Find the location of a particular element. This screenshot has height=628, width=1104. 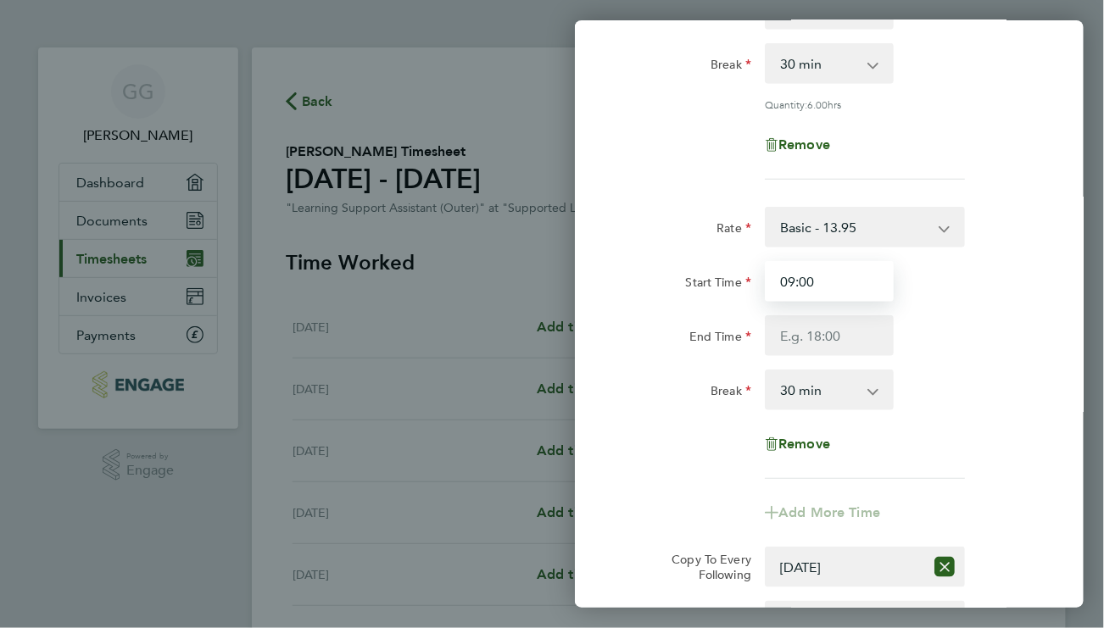

input: E.g. 18:00 is located at coordinates (829, 336).